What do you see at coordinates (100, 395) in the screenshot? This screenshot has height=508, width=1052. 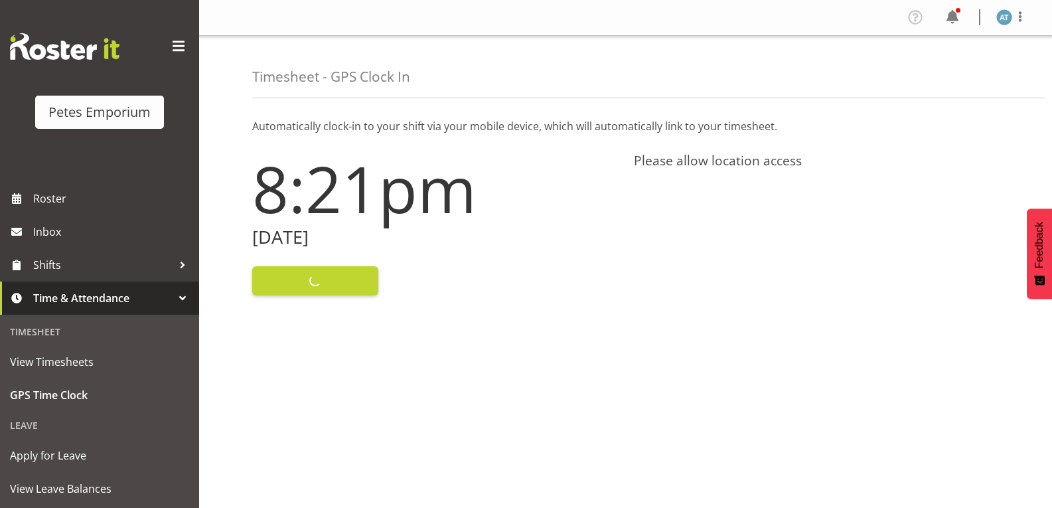 I see `a: GPS Time Clock` at bounding box center [100, 395].